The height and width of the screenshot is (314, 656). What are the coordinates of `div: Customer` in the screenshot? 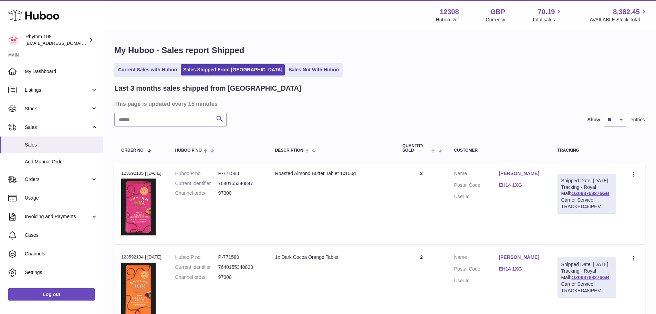 It's located at (499, 150).